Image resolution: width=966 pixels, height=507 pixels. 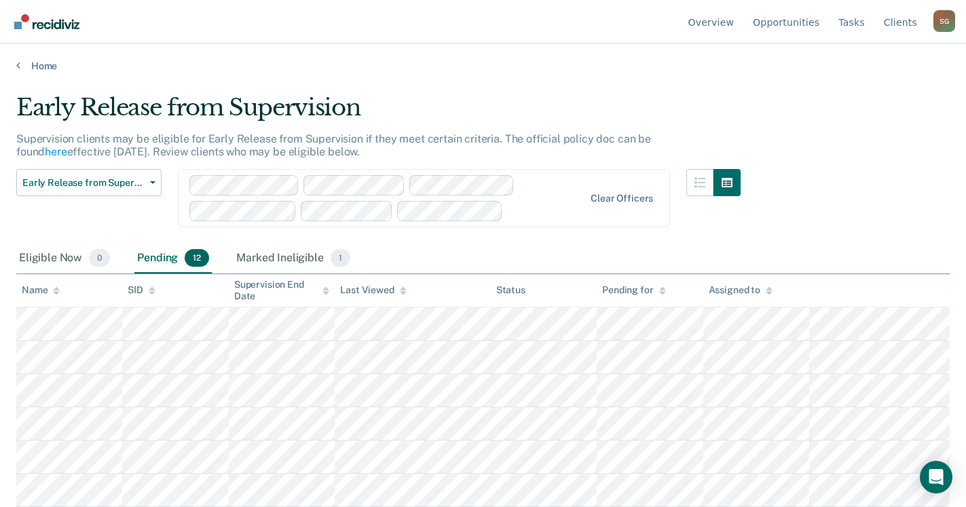 What do you see at coordinates (99, 258) in the screenshot?
I see `span: 0` at bounding box center [99, 258].